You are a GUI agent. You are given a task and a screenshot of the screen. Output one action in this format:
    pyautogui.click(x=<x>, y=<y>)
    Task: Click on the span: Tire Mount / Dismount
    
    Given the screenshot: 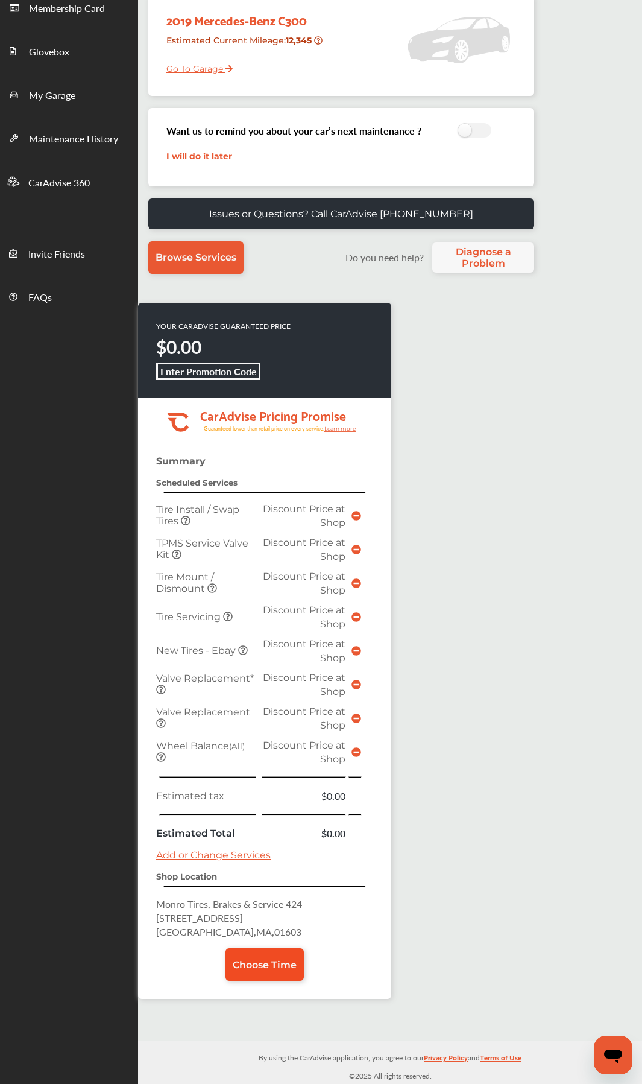 What is the action you would take?
    pyautogui.click(x=185, y=583)
    